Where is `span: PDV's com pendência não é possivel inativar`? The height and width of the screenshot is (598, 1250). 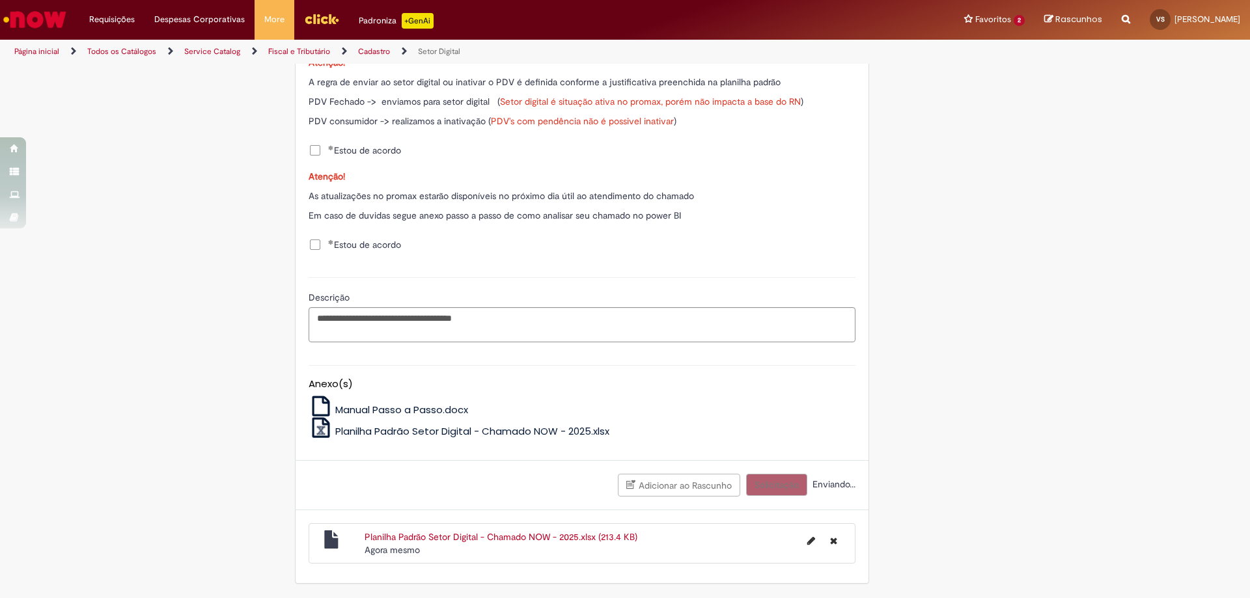
span: PDV's com pendência não é possivel inativar is located at coordinates (582, 121).